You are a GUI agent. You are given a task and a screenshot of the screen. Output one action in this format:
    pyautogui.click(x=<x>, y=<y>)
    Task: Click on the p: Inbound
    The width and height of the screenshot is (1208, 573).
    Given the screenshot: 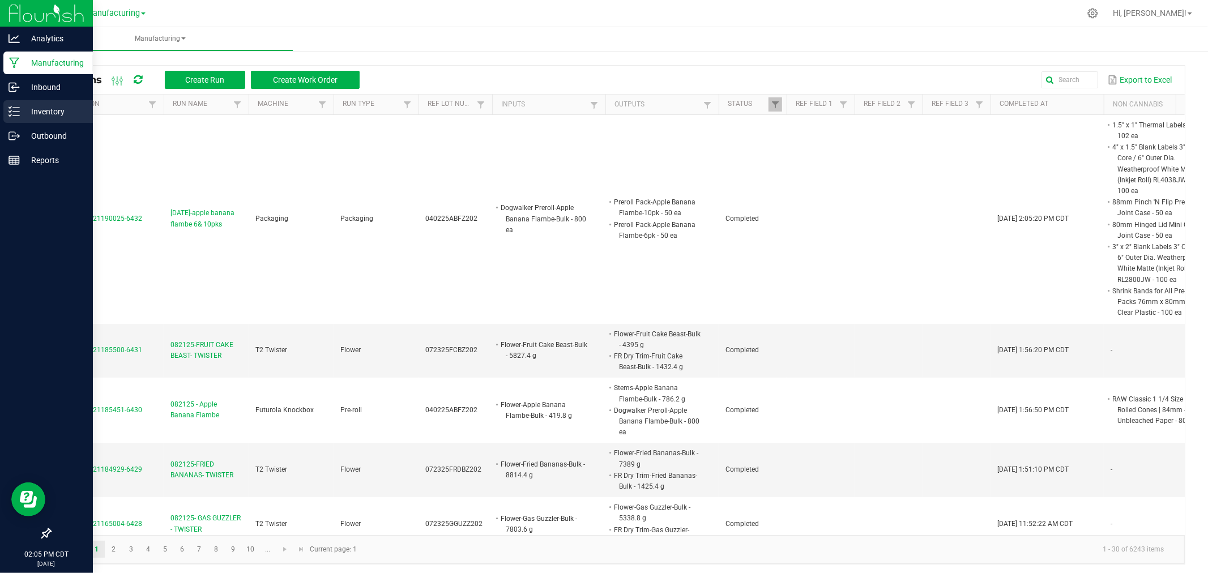 What is the action you would take?
    pyautogui.click(x=54, y=87)
    